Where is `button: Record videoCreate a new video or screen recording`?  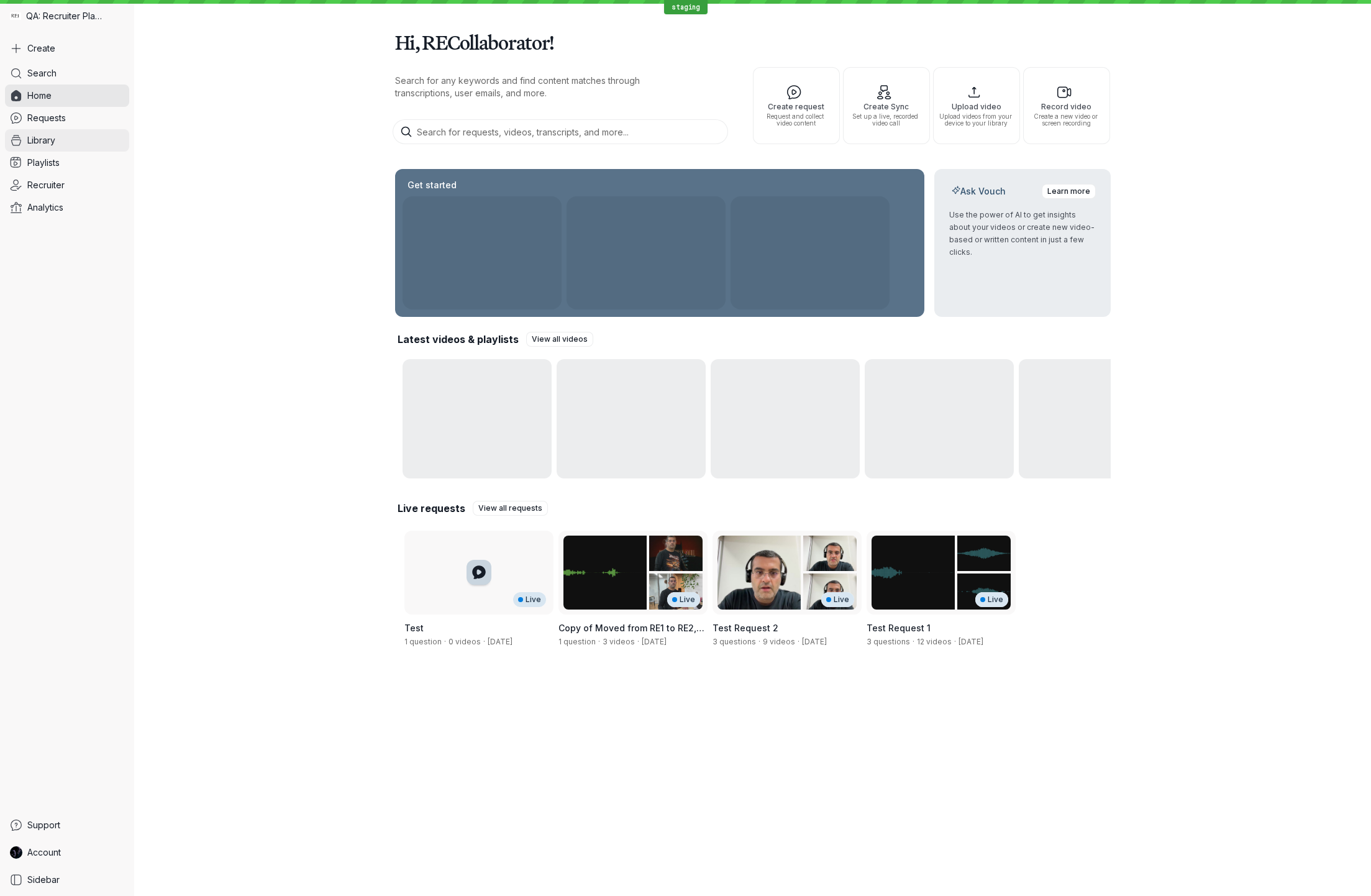
button: Record videoCreate a new video or screen recording is located at coordinates (1067, 105).